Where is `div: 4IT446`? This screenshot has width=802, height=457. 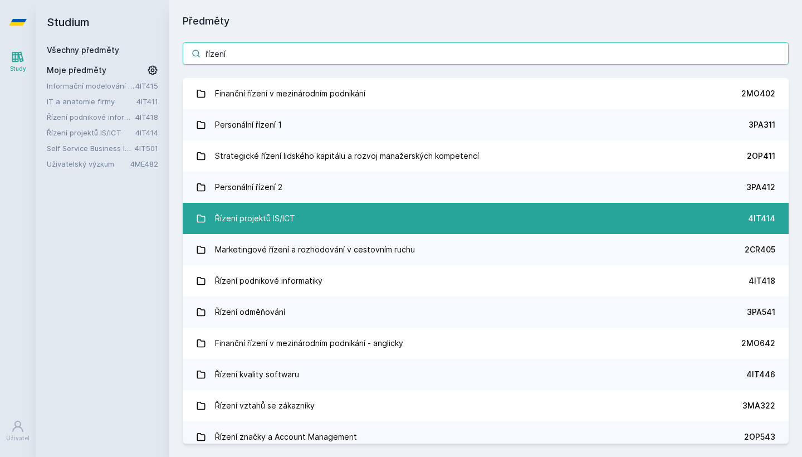
div: 4IT446 is located at coordinates (761, 374).